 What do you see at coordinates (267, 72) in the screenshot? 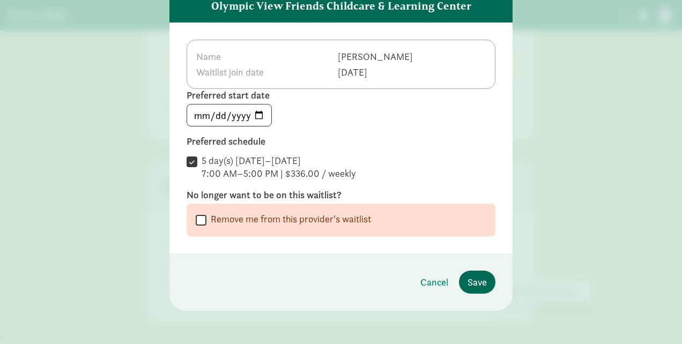
I see `th: Waitlist join date` at bounding box center [267, 72].